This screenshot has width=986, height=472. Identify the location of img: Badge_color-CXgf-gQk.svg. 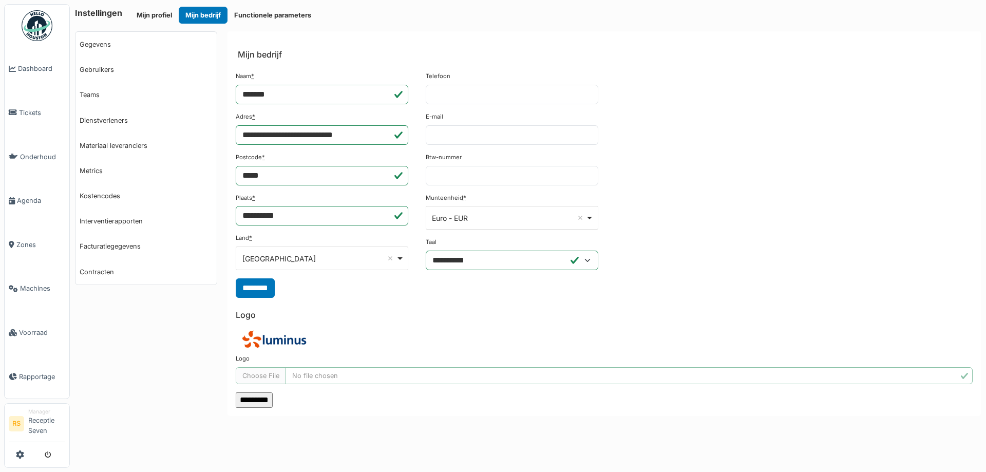
(37, 26).